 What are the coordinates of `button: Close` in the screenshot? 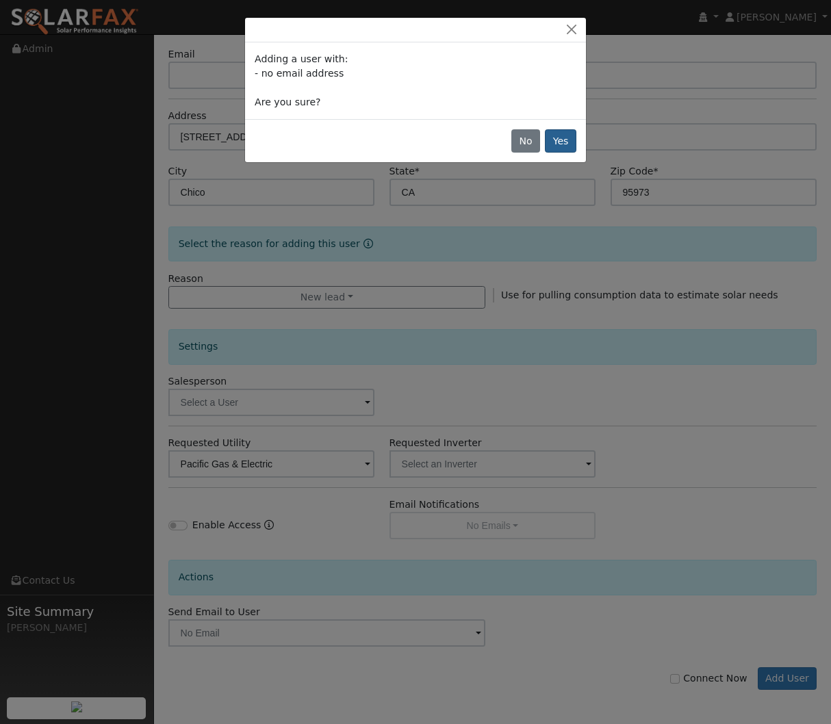 It's located at (571, 29).